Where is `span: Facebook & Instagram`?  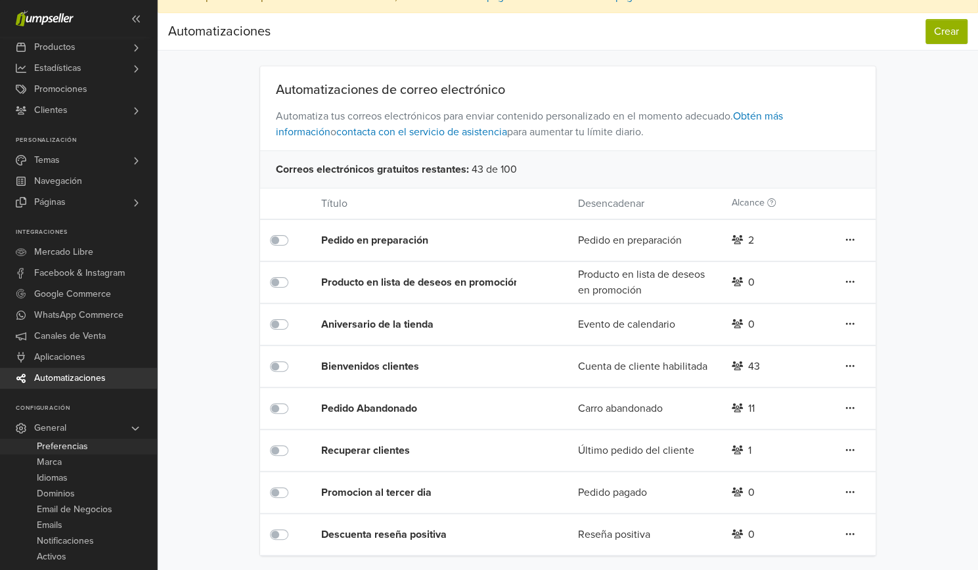 span: Facebook & Instagram is located at coordinates (79, 273).